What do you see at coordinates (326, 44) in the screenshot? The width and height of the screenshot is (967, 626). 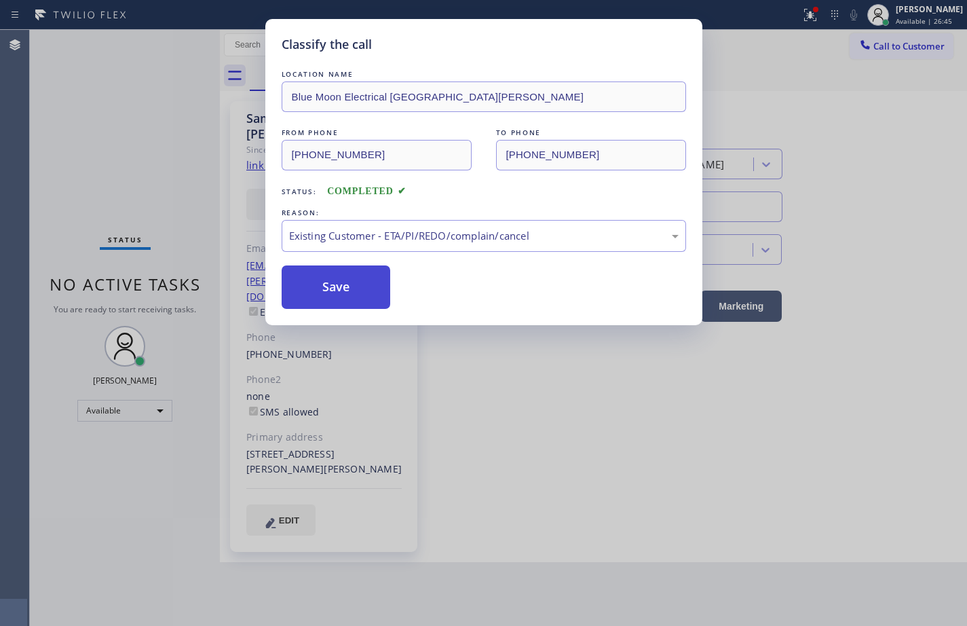 I see `h5: Classify the call` at bounding box center [326, 44].